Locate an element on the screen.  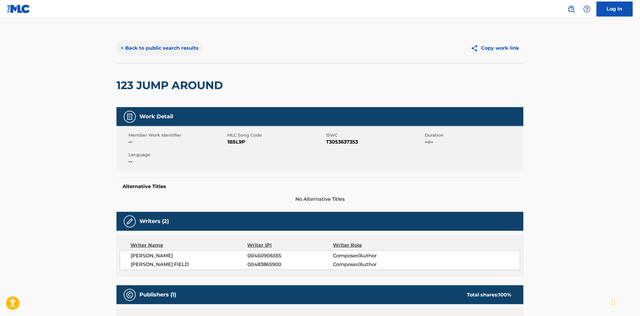
span: Language is located at coordinates (177, 155).